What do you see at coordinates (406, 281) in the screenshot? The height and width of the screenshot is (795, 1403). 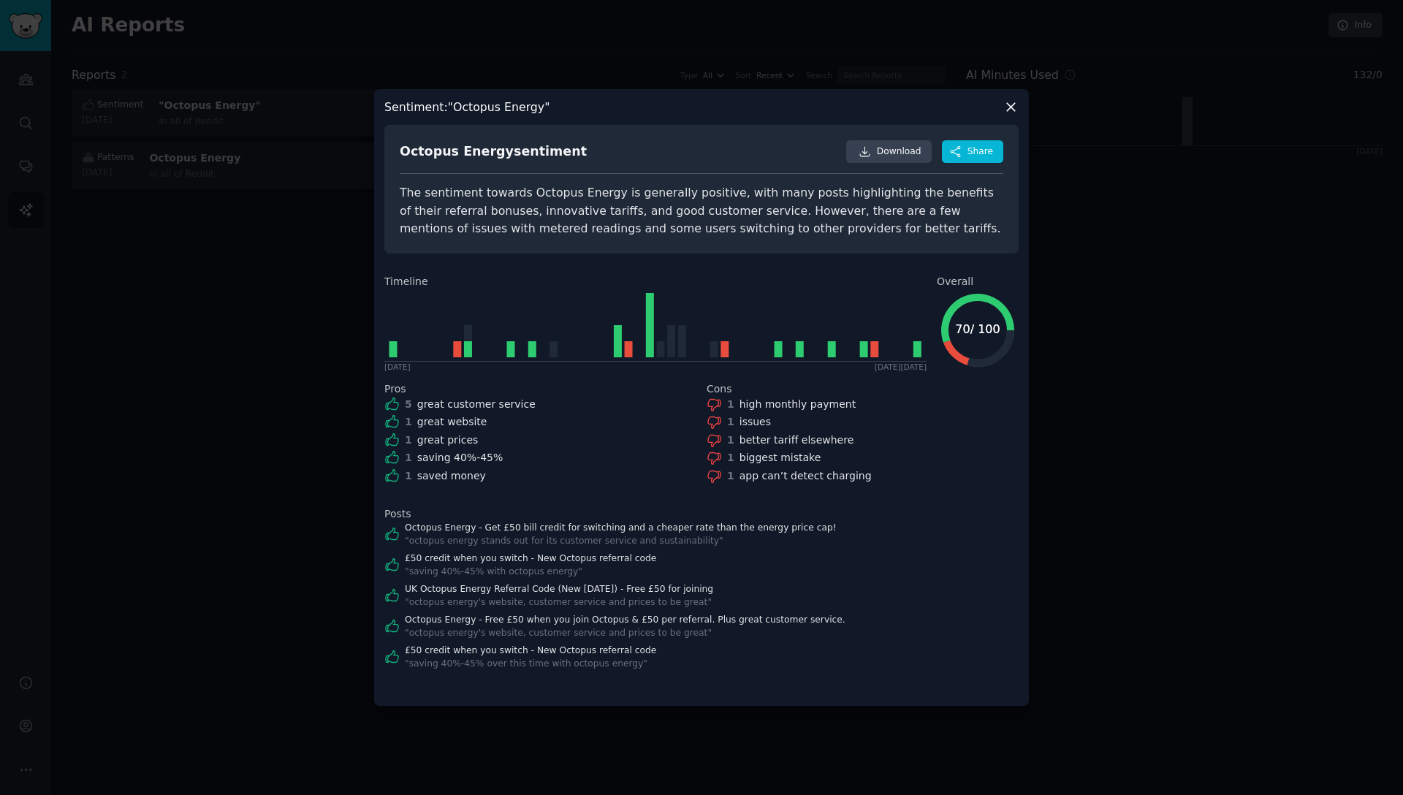 I see `span: Timeline` at bounding box center [406, 281].